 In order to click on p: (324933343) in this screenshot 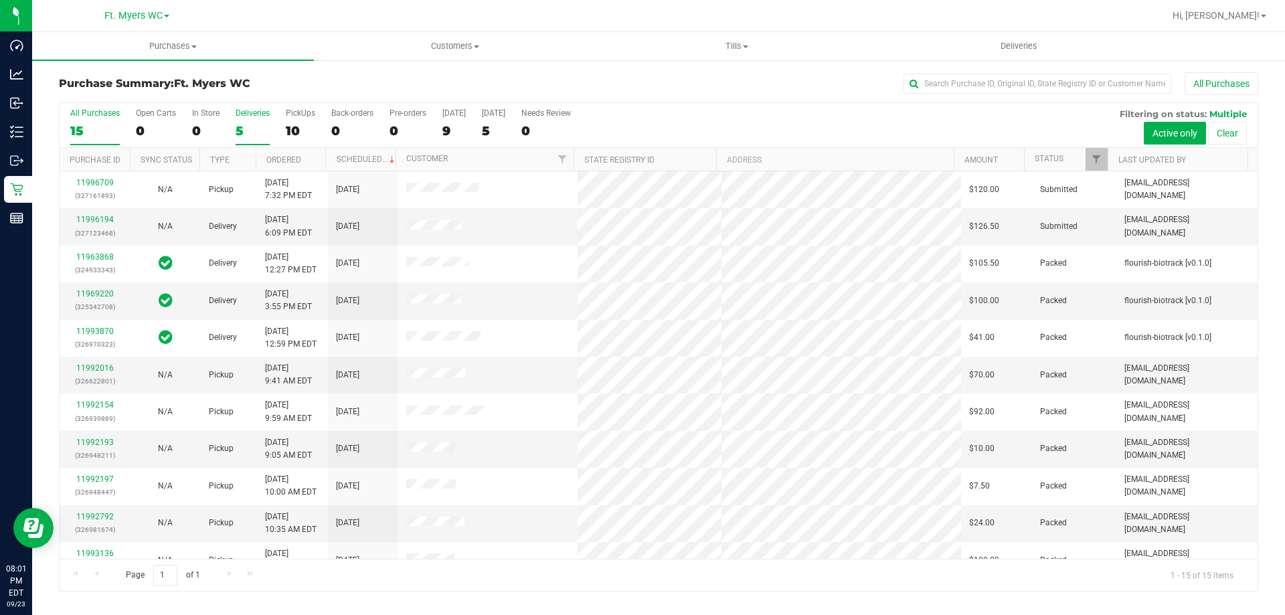, I will do `click(94, 270)`.